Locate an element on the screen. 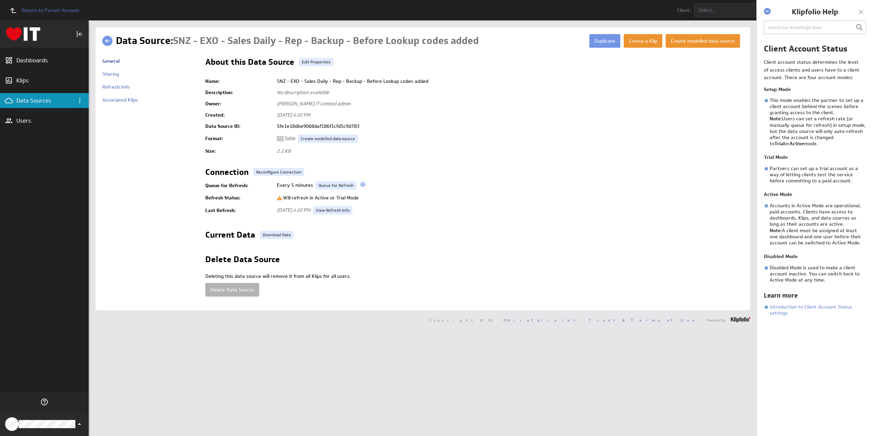 The image size is (873, 436). div: Dashboards is located at coordinates (44, 60).